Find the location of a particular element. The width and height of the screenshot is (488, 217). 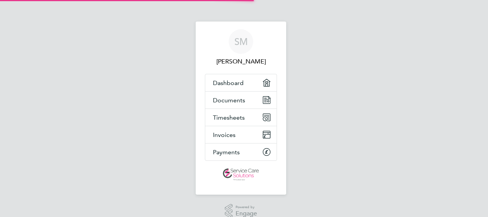

nav: Main navigation is located at coordinates (241, 108).